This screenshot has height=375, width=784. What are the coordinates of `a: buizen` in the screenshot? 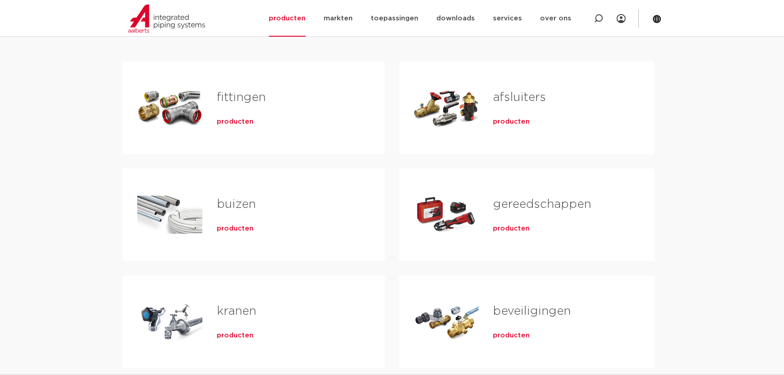 It's located at (236, 204).